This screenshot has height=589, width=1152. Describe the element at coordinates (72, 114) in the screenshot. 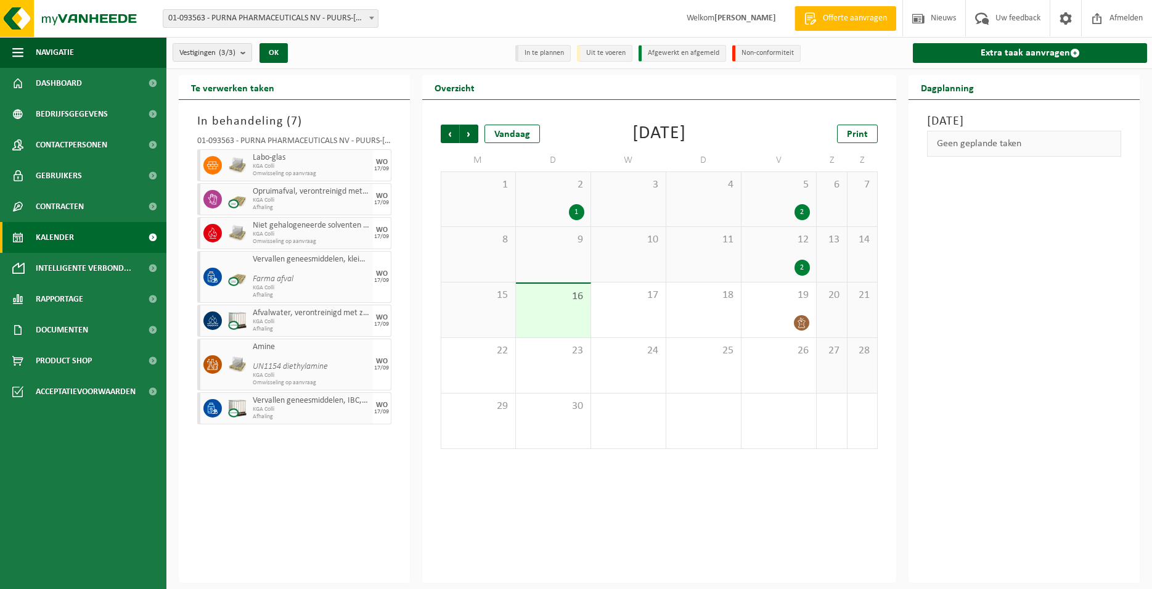

I see `span: Bedrijfsgegevens` at that location.